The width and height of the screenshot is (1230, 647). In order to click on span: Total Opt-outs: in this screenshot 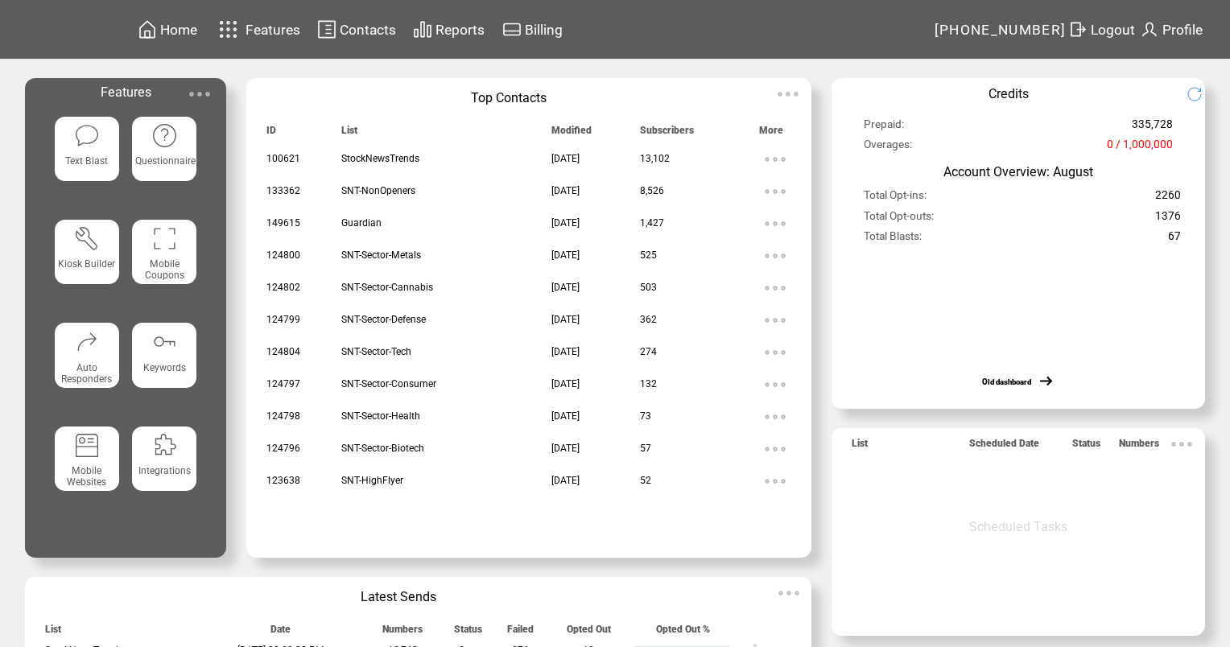, I will do `click(899, 219)`.